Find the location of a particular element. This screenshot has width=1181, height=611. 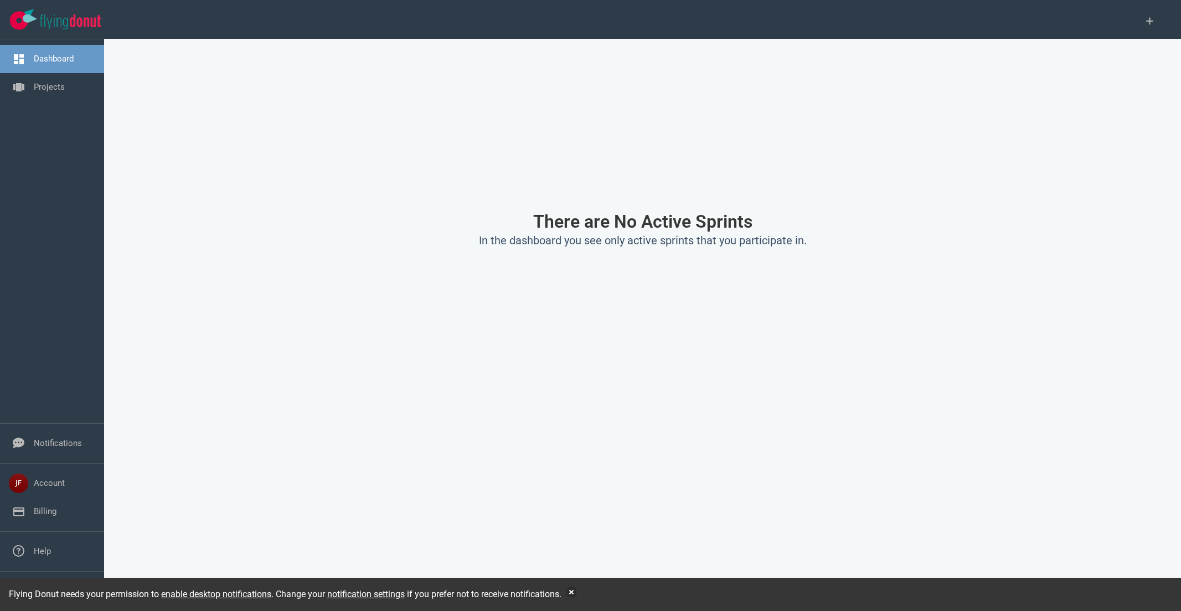

a: Projects is located at coordinates (49, 87).